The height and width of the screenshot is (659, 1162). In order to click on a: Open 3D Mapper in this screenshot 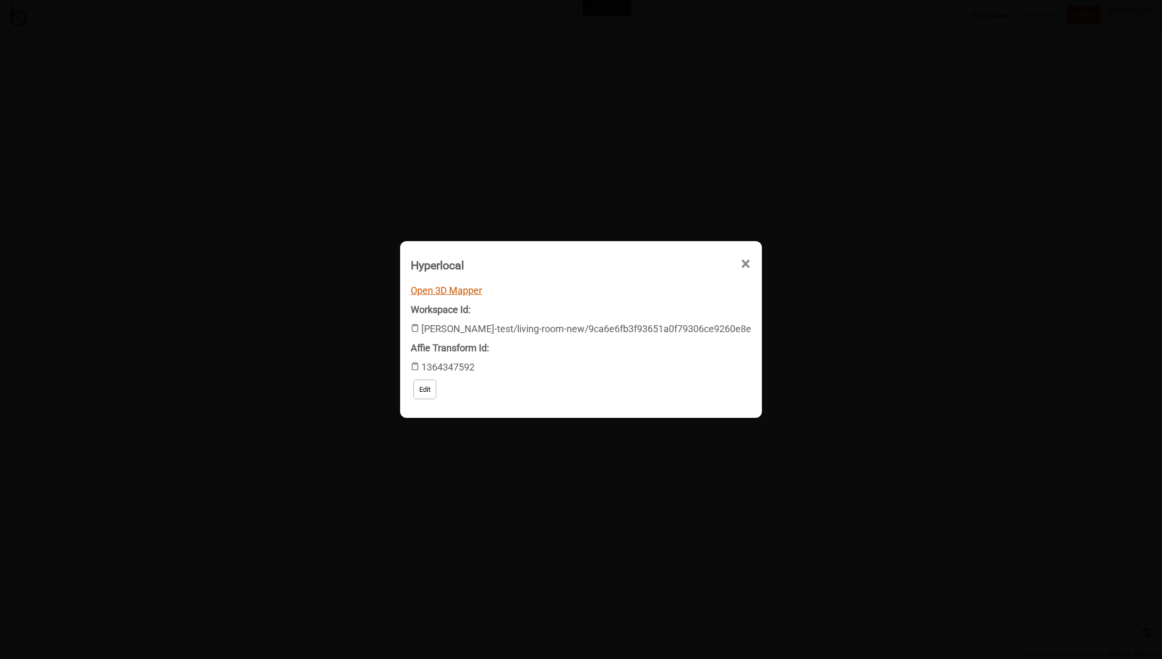, I will do `click(447, 290)`.